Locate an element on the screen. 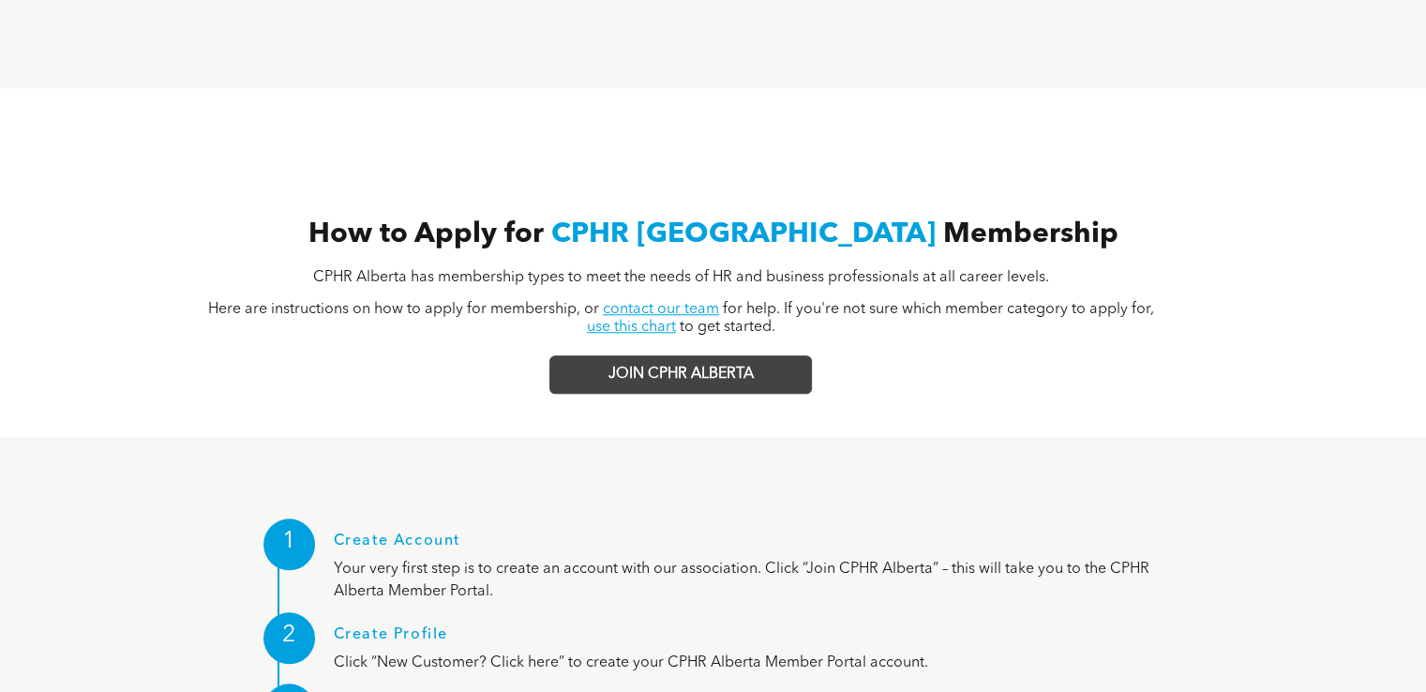  p: Your very first step is to create an account with our association. Click “Join CPHR Alberta” – th... is located at coordinates (757, 580).